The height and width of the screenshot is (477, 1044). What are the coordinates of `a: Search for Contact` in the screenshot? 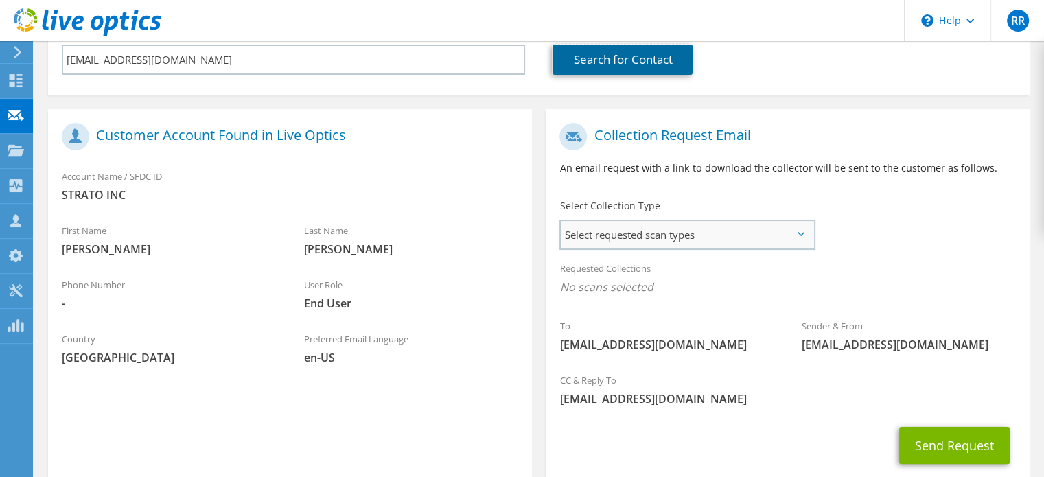 It's located at (623, 60).